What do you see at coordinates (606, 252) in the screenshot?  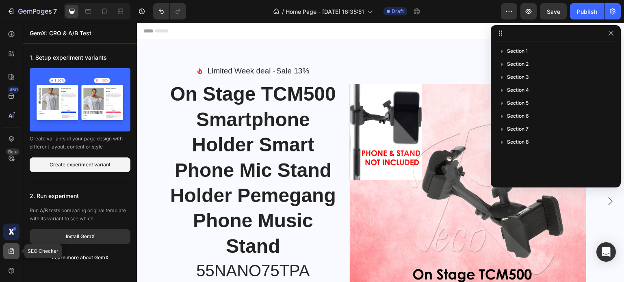 I see `div: Open Intercom Messenger` at bounding box center [606, 252].